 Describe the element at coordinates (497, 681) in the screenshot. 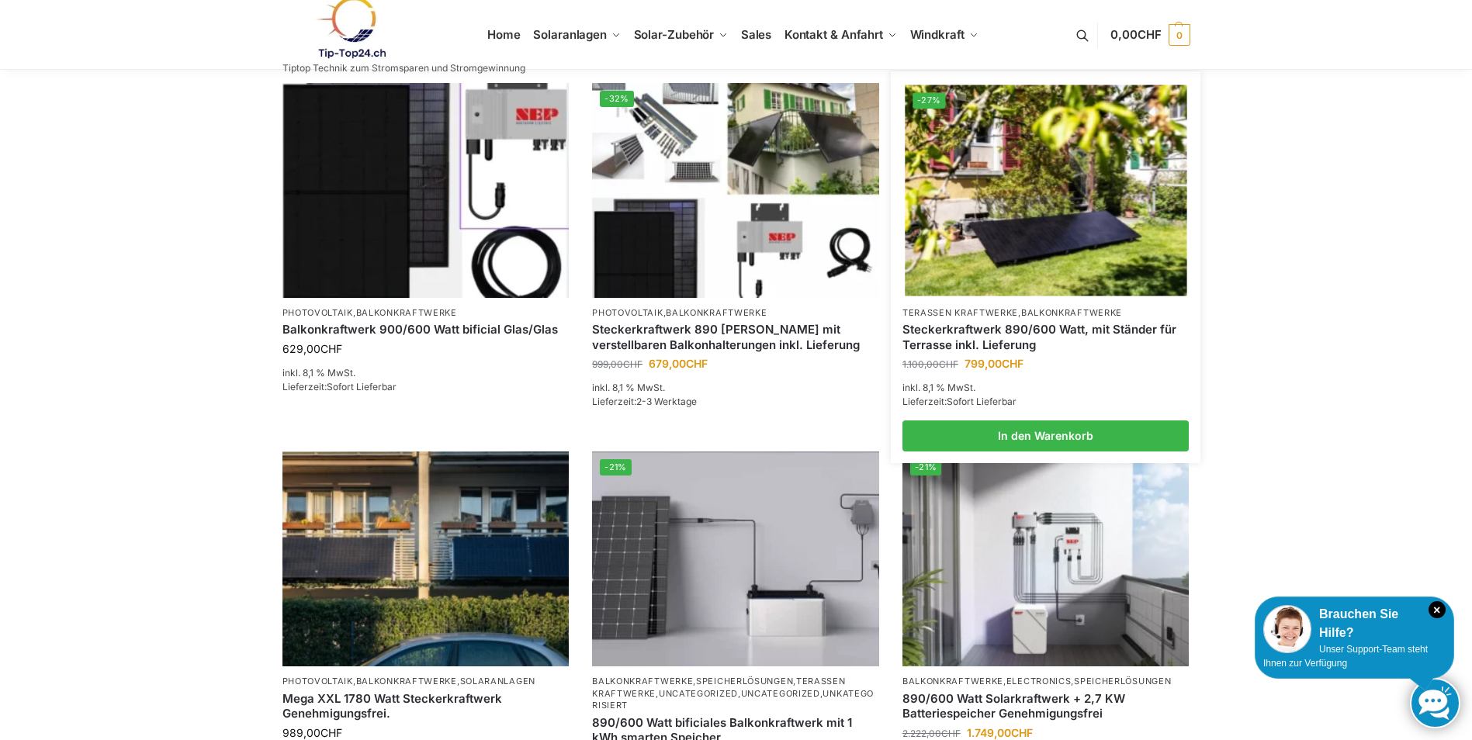

I see `a: Solaranlagen` at that location.